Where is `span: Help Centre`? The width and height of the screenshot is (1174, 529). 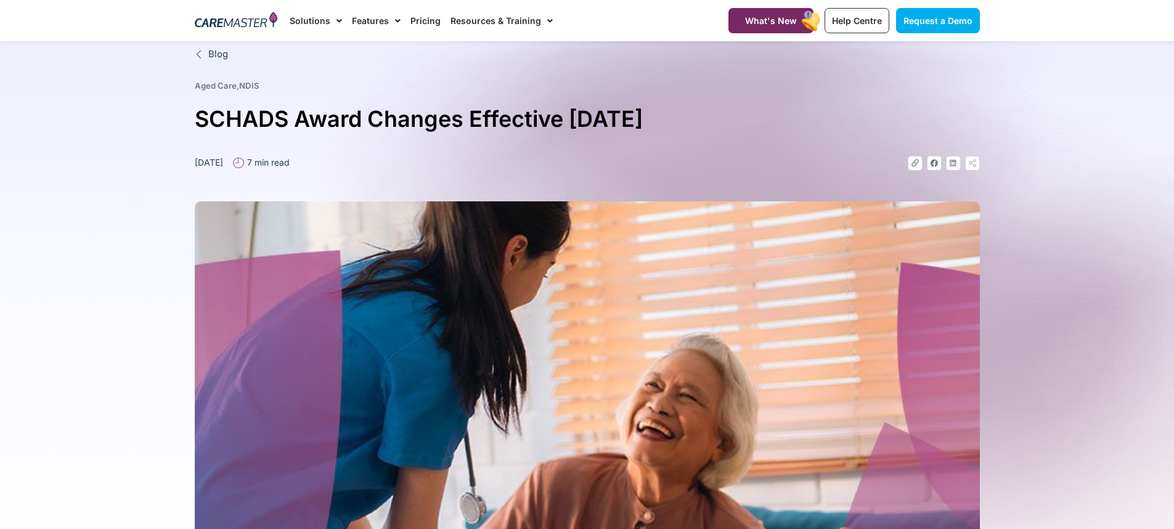 span: Help Centre is located at coordinates (856, 20).